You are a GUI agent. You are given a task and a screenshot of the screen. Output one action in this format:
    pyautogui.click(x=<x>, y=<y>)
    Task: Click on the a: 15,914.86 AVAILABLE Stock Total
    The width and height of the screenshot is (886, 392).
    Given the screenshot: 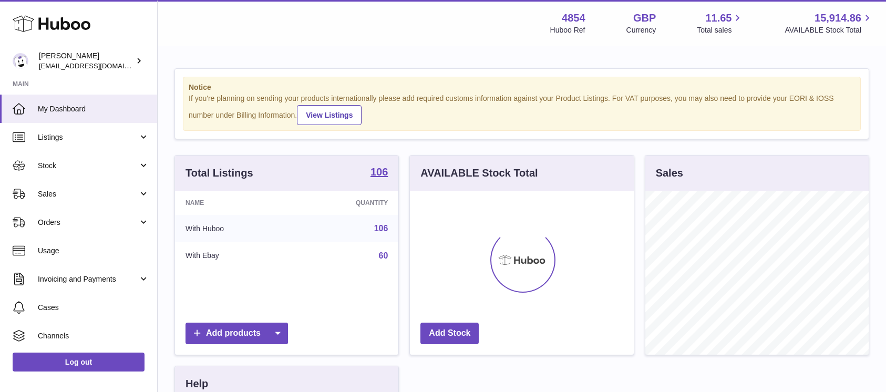 What is the action you would take?
    pyautogui.click(x=828, y=23)
    